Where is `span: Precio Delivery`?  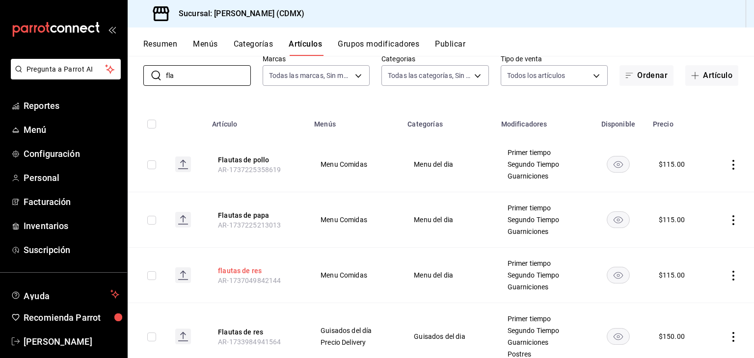
span: Precio Delivery is located at coordinates (355, 342).